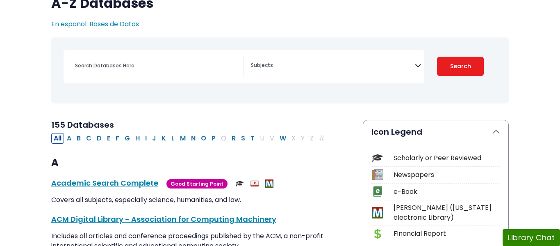  Describe the element at coordinates (377, 212) in the screenshot. I see `img: Icon MeL (Michigan electronic Library)` at that location.